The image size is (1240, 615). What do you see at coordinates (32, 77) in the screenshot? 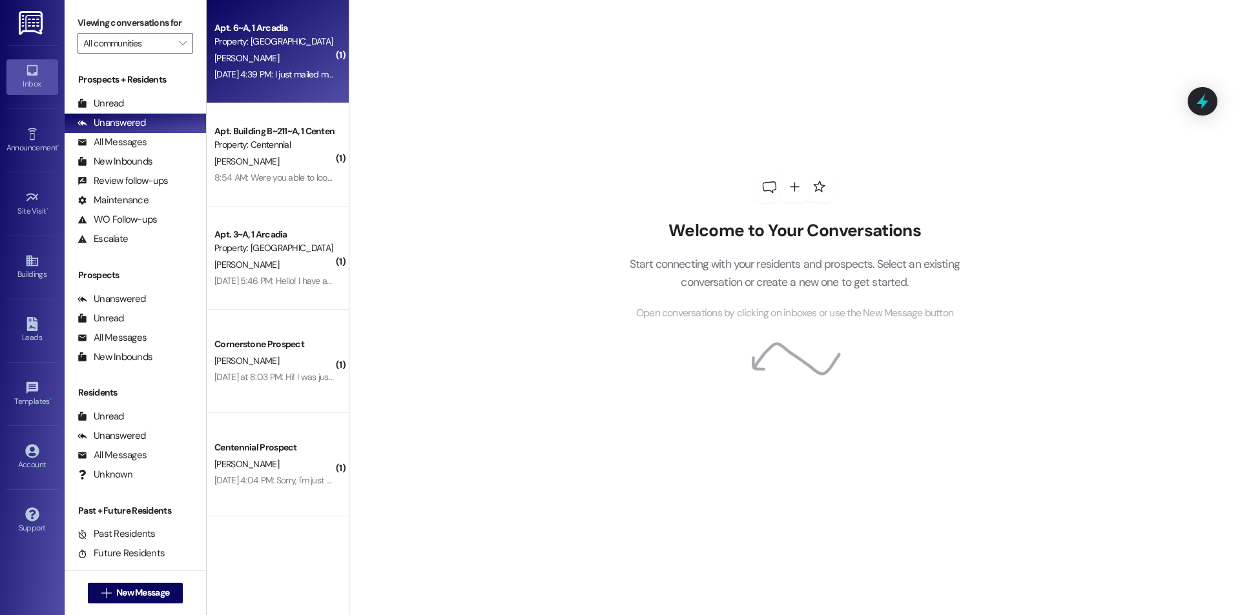
I see `a: Inbox` at bounding box center [32, 77].